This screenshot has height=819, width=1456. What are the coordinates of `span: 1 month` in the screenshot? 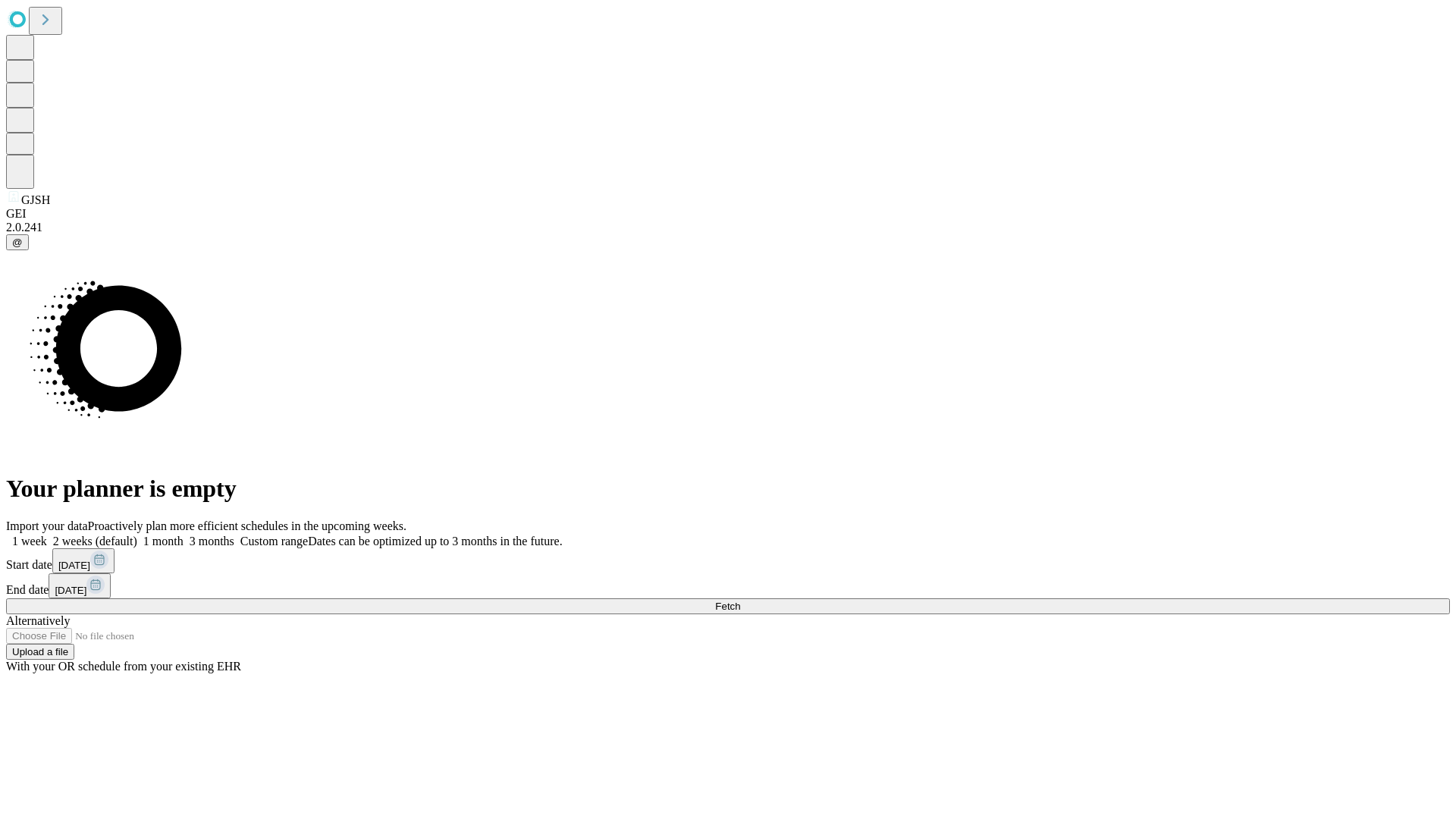 It's located at (163, 541).